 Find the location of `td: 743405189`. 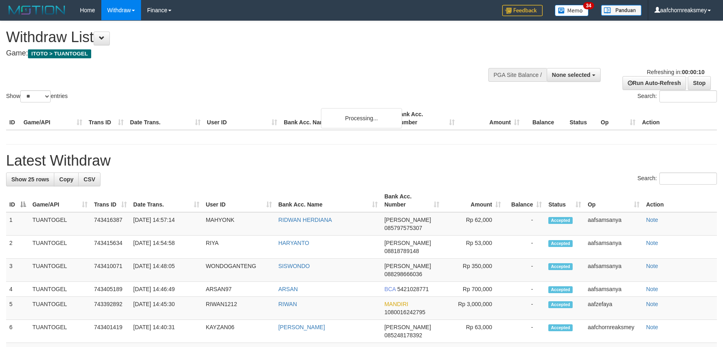

td: 743405189 is located at coordinates (110, 290).